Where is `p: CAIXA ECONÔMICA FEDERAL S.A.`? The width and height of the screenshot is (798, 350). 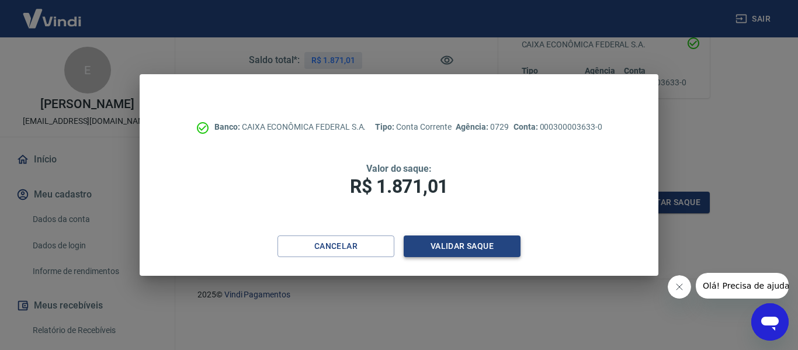 p: CAIXA ECONÔMICA FEDERAL S.A. is located at coordinates (290, 127).